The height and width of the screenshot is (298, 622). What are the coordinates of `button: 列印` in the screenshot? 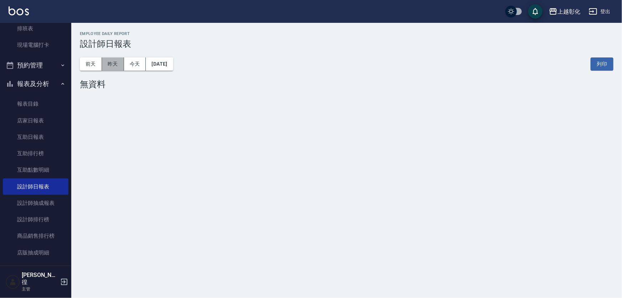 It's located at (602, 64).